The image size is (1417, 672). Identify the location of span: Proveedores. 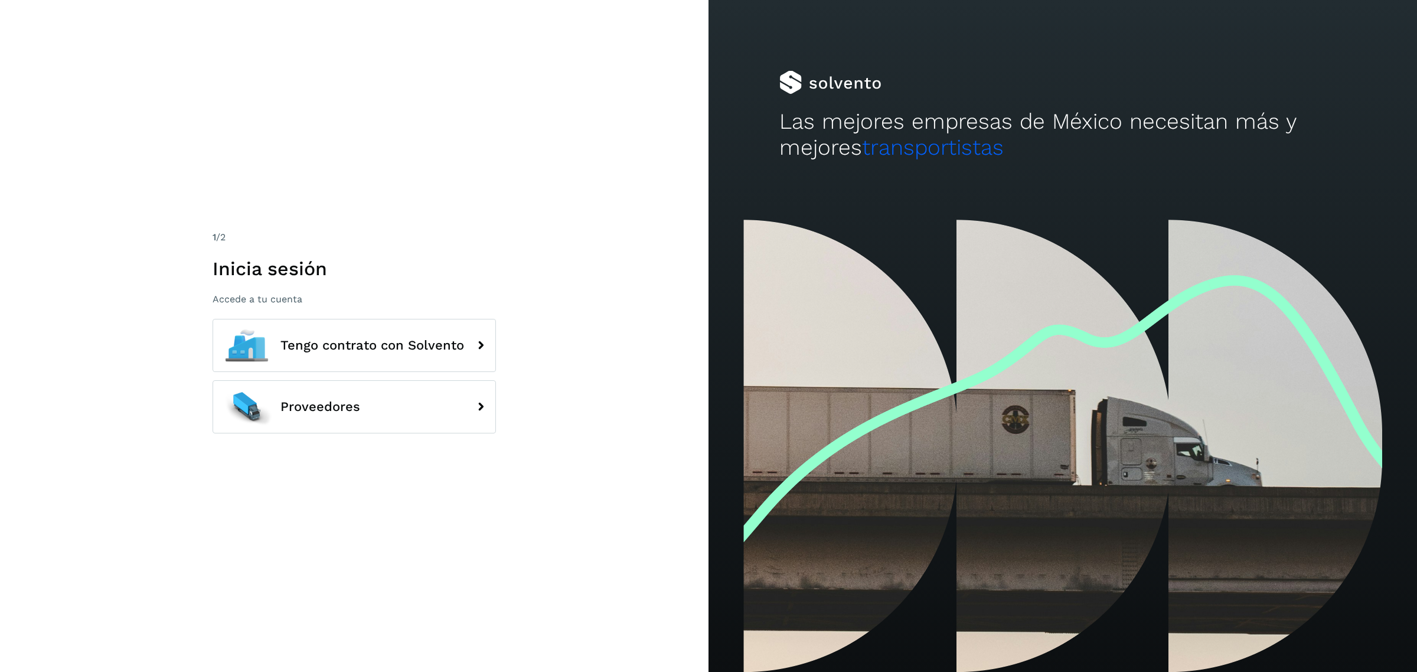
(320, 407).